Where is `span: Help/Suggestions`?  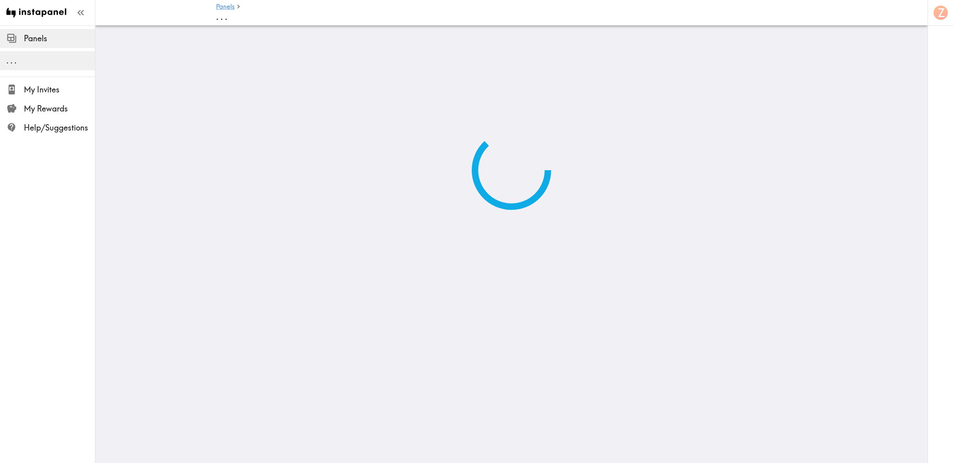 span: Help/Suggestions is located at coordinates (59, 128).